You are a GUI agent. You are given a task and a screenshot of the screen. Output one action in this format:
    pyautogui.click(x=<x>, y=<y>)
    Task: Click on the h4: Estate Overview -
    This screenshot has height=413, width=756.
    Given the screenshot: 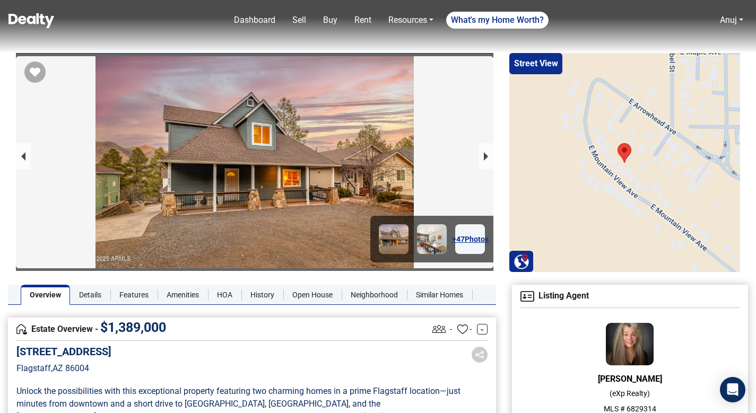 What is the action you would take?
    pyautogui.click(x=223, y=329)
    